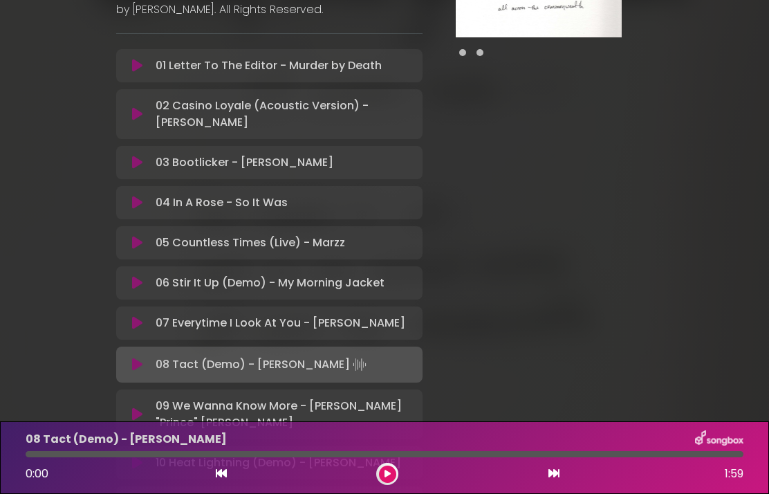  What do you see at coordinates (250, 243) in the screenshot?
I see `p: 05 Countless Times (Live) - Marzz` at bounding box center [250, 243].